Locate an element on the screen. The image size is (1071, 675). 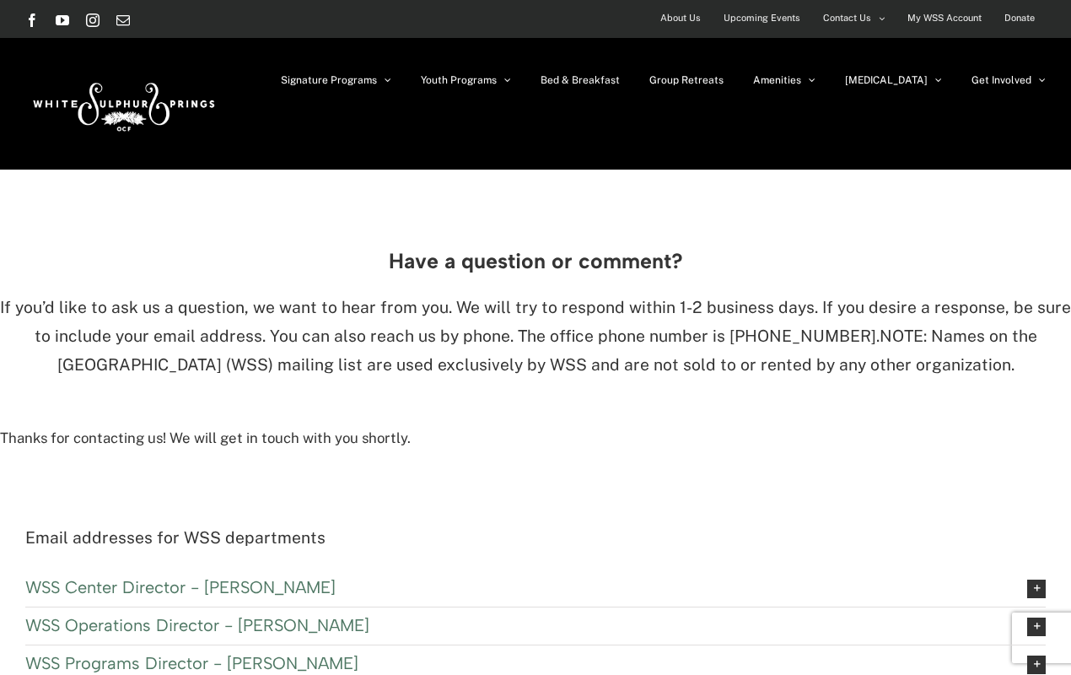
a: Instagram is located at coordinates (93, 20).